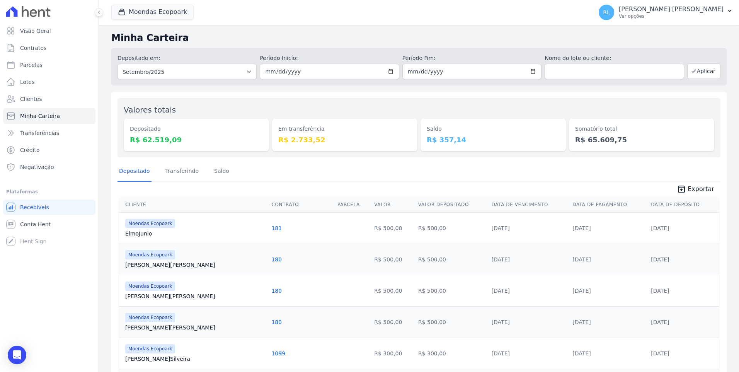 The width and height of the screenshot is (739, 372). I want to click on a: Contratos, so click(49, 48).